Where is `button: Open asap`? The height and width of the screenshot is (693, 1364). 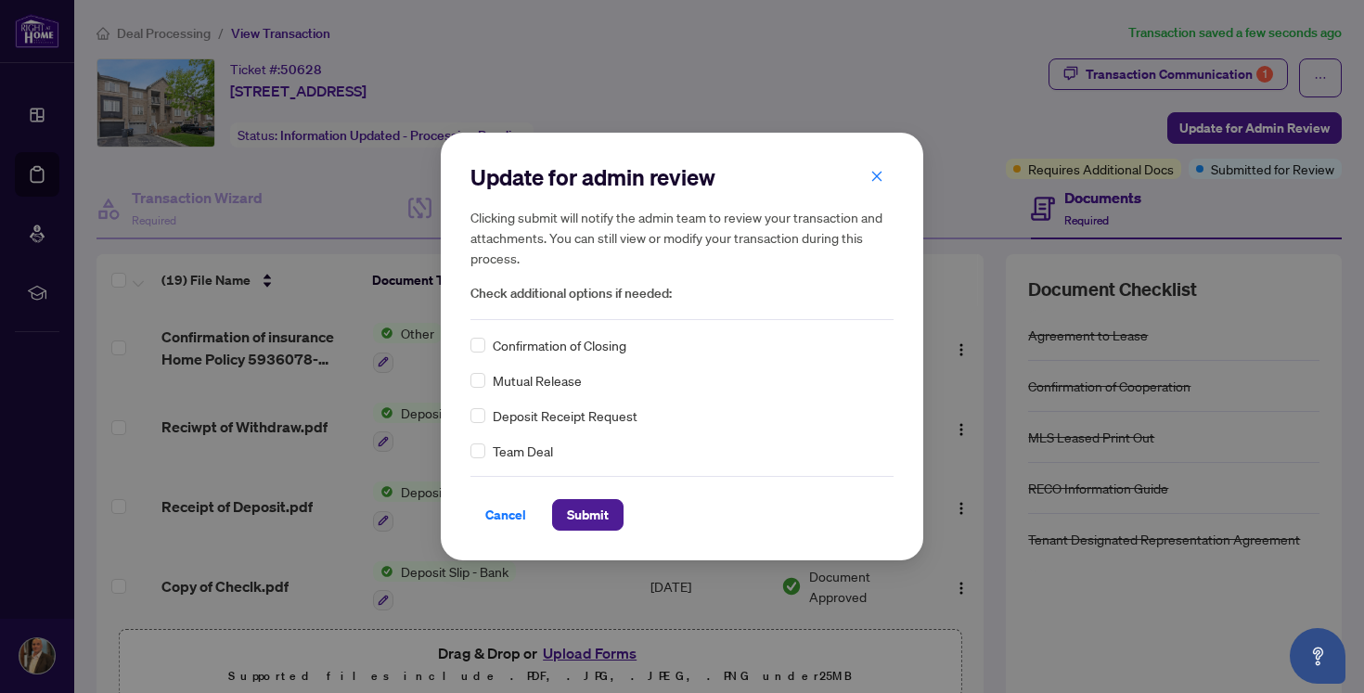
button: Open asap is located at coordinates (1318, 656).